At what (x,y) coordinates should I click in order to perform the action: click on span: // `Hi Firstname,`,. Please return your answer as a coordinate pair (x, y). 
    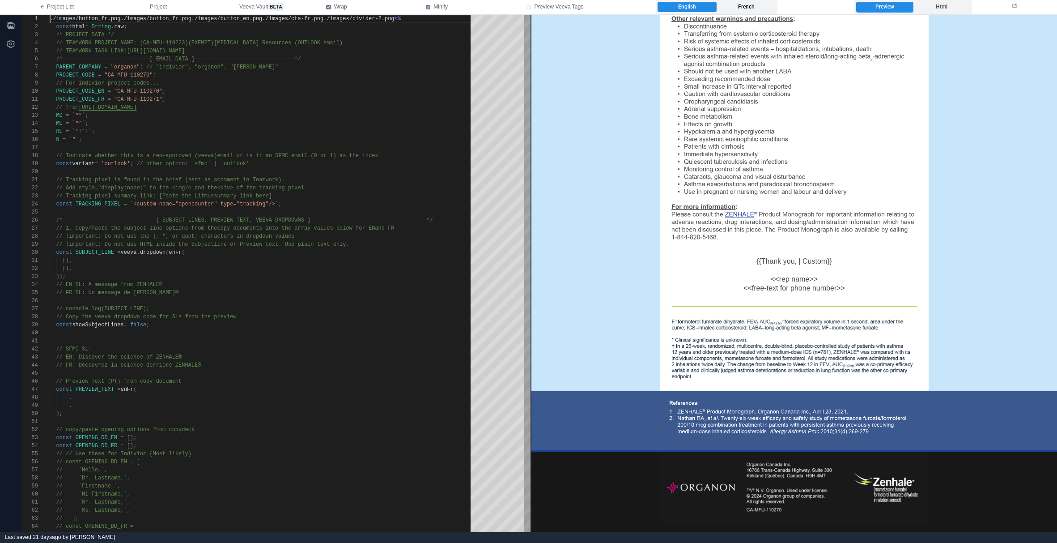
    Looking at the image, I should click on (93, 494).